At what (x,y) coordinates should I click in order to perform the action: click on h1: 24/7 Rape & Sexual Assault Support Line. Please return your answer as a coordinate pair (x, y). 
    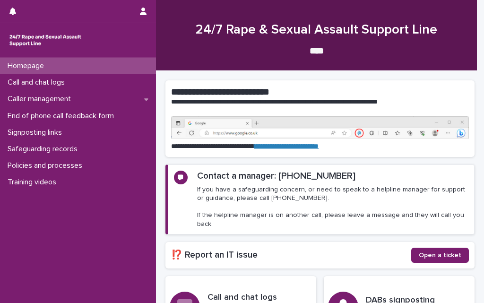
    Looking at the image, I should click on (316, 30).